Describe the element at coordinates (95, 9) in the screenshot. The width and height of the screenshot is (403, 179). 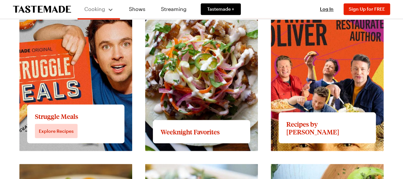
I see `span: Cooking` at that location.